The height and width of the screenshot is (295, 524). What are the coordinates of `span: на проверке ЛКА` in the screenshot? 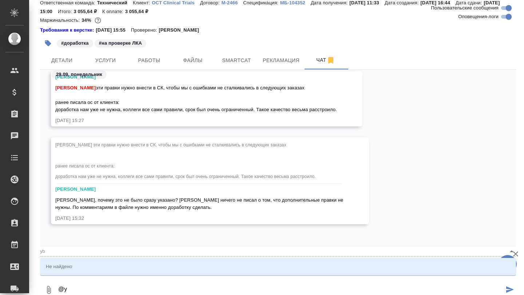 It's located at (120, 43).